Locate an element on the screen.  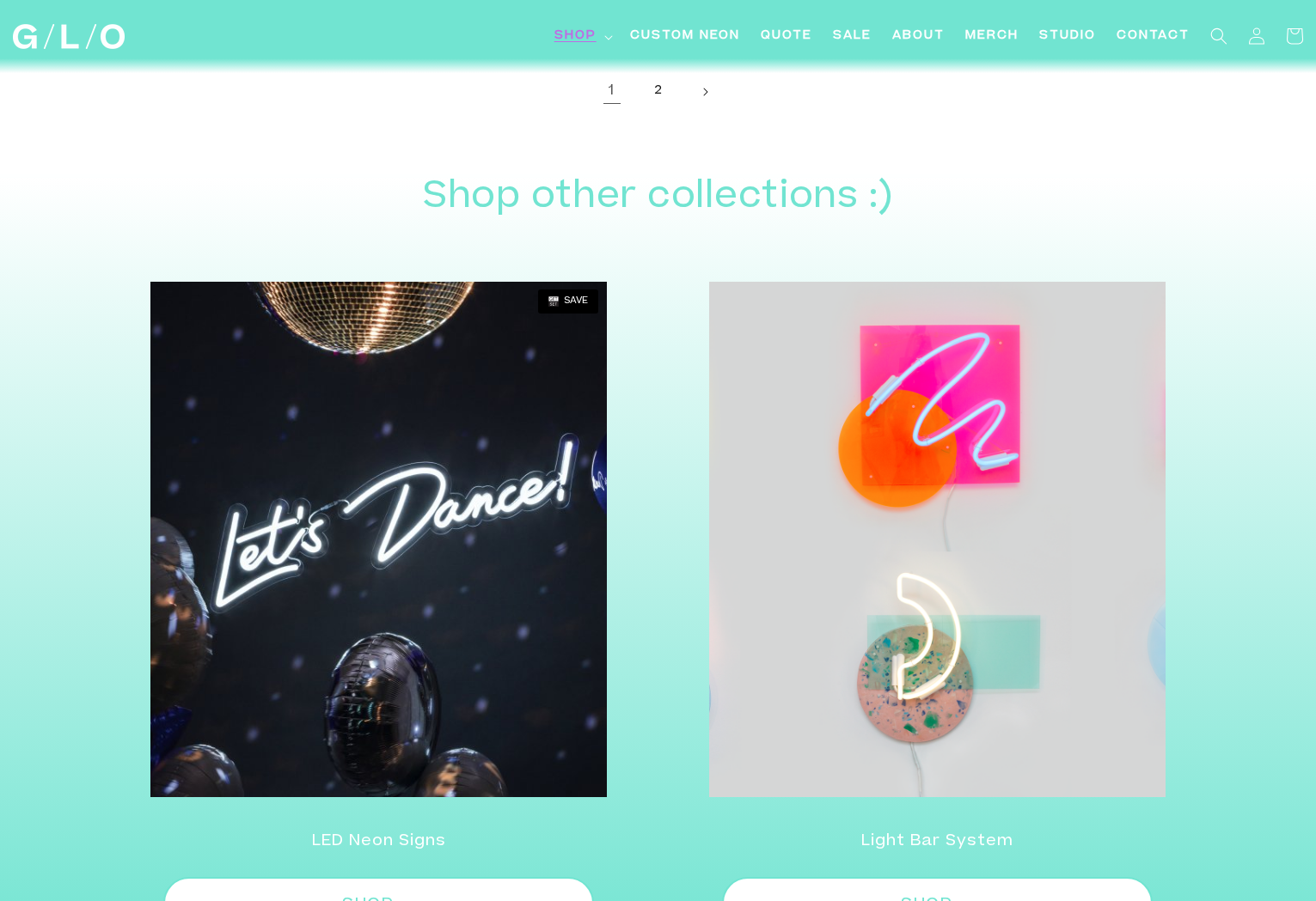
div: Chat Widget is located at coordinates (1161, 781).